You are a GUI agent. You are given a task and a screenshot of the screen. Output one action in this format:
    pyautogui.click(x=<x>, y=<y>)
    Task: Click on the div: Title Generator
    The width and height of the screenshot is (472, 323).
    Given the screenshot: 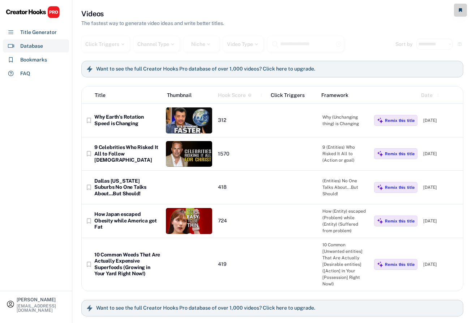 What is the action you would take?
    pyautogui.click(x=38, y=32)
    